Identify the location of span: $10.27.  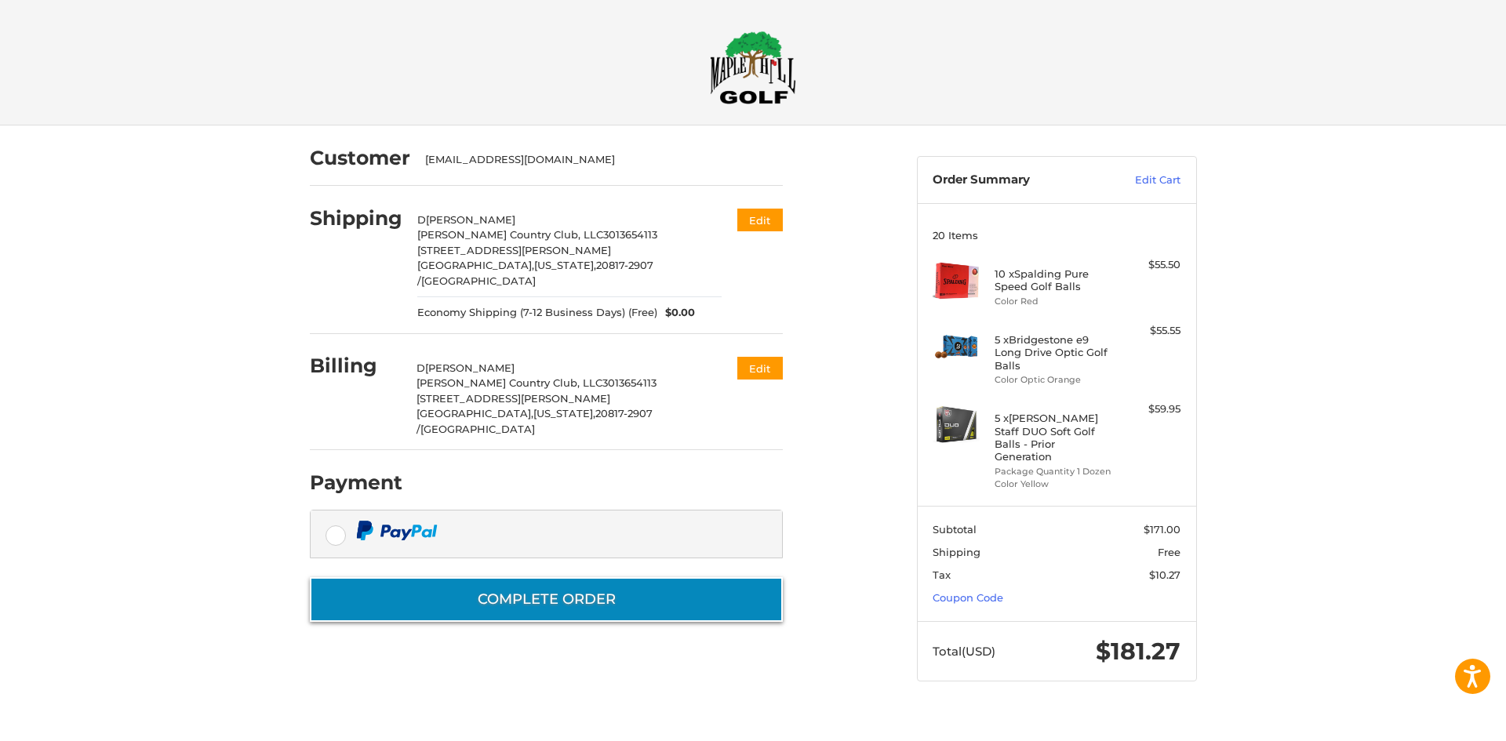
(1165, 575).